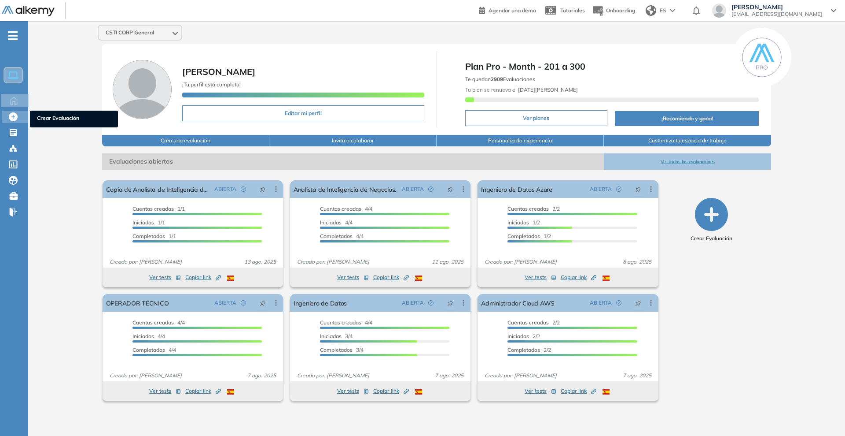 This screenshot has width=845, height=436. I want to click on button: Ver planes, so click(536, 118).